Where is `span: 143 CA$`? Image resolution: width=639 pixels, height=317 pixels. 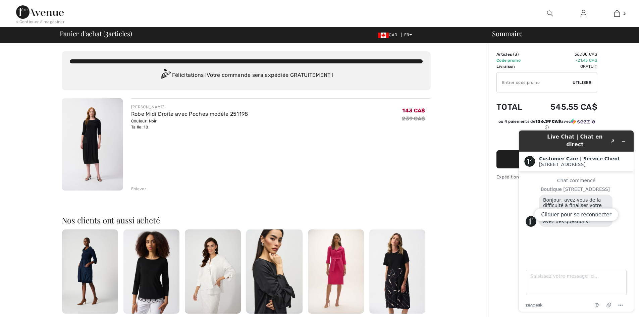 span: 143 CA$ is located at coordinates (413, 110).